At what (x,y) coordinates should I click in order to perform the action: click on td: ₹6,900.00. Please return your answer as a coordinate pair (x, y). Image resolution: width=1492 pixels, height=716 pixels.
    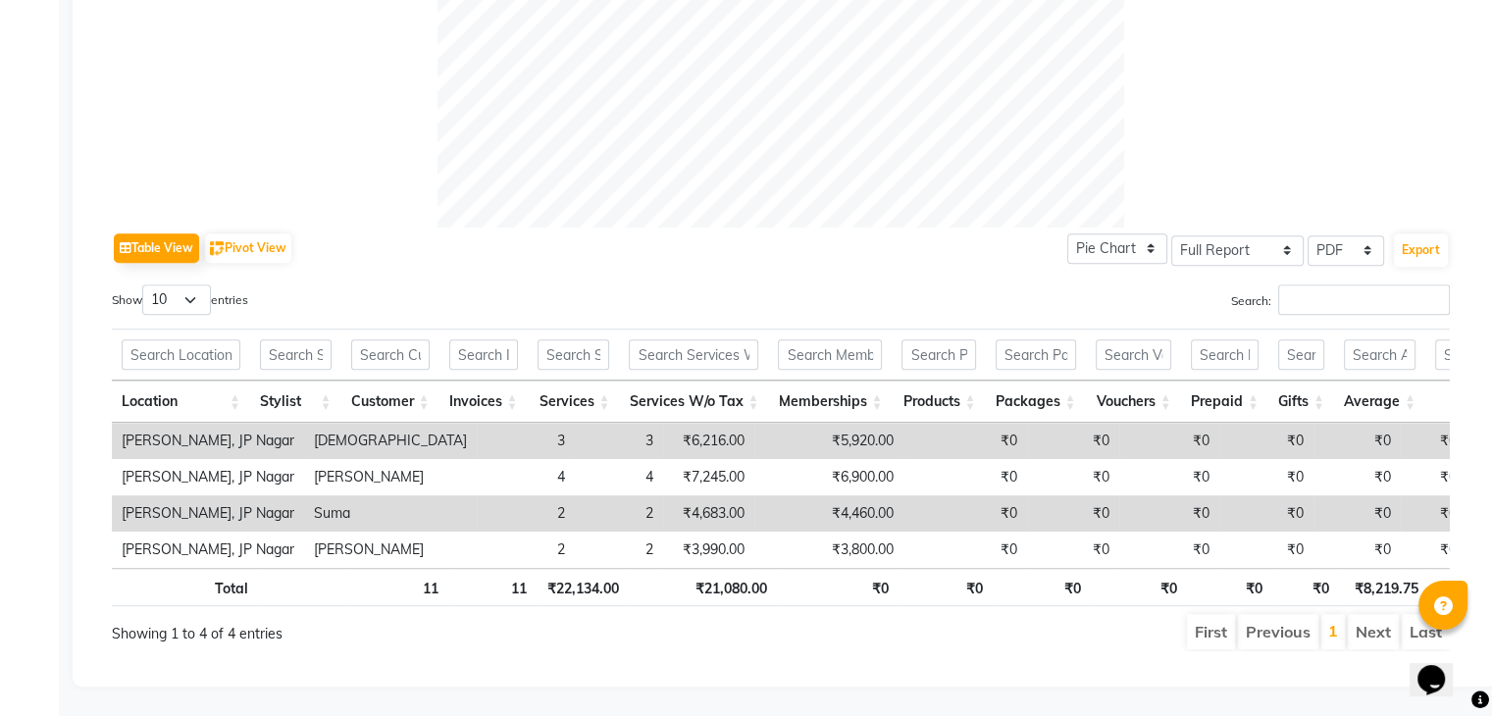
    Looking at the image, I should click on (829, 477).